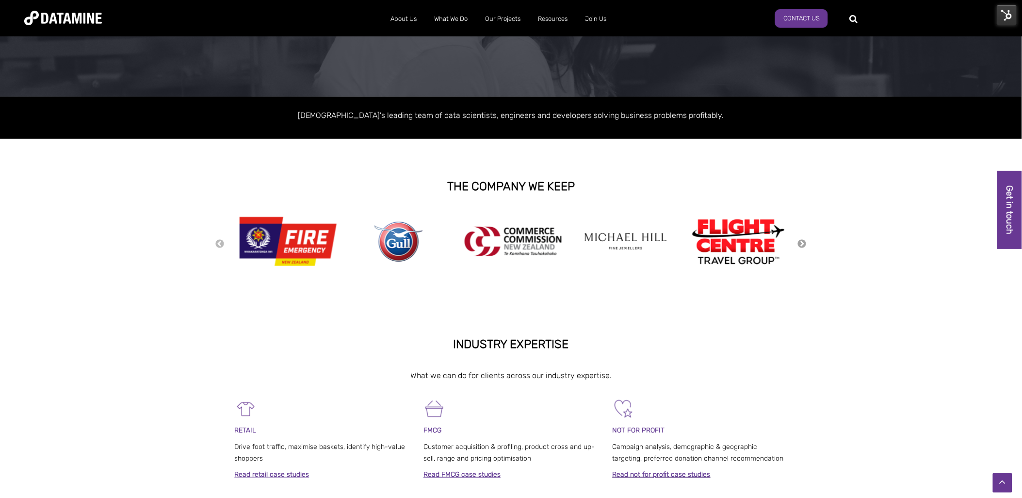 The height and width of the screenshot is (498, 1022). Describe the element at coordinates (595, 19) in the screenshot. I see `a: Join Us` at that location.